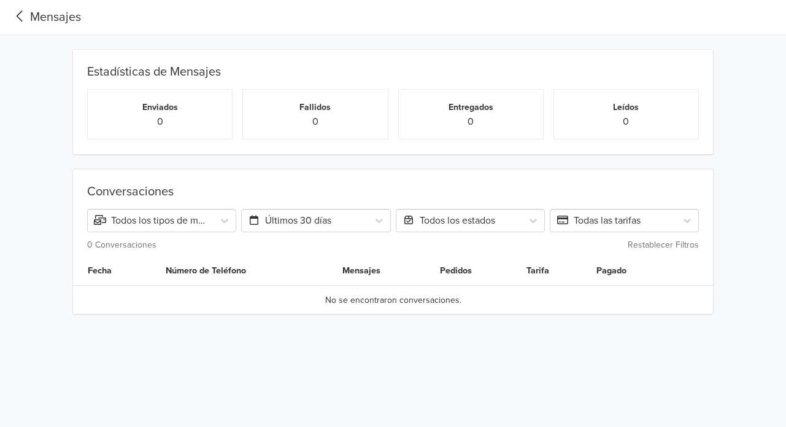 This screenshot has width=786, height=427. What do you see at coordinates (664, 244) in the screenshot?
I see `small: Restablecer Filtros` at bounding box center [664, 244].